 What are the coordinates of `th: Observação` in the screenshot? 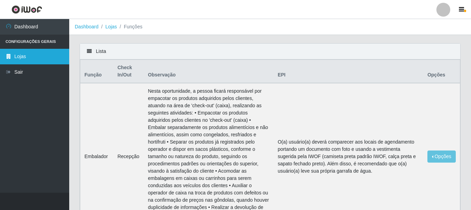 It's located at (209, 72).